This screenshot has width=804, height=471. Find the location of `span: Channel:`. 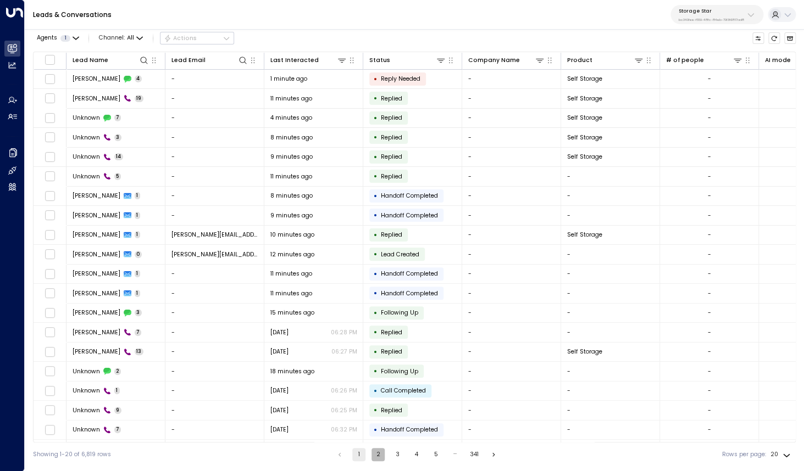

span: Channel: is located at coordinates (121, 38).